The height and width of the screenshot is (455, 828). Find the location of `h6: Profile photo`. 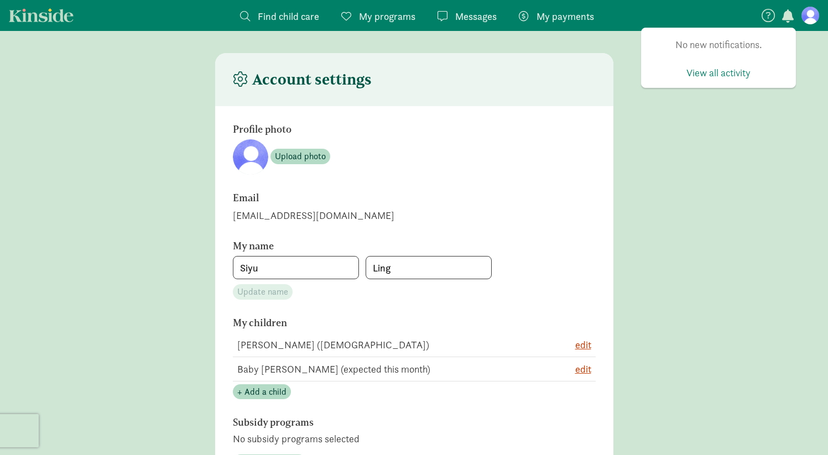

h6: Profile photo is located at coordinates (385, 129).